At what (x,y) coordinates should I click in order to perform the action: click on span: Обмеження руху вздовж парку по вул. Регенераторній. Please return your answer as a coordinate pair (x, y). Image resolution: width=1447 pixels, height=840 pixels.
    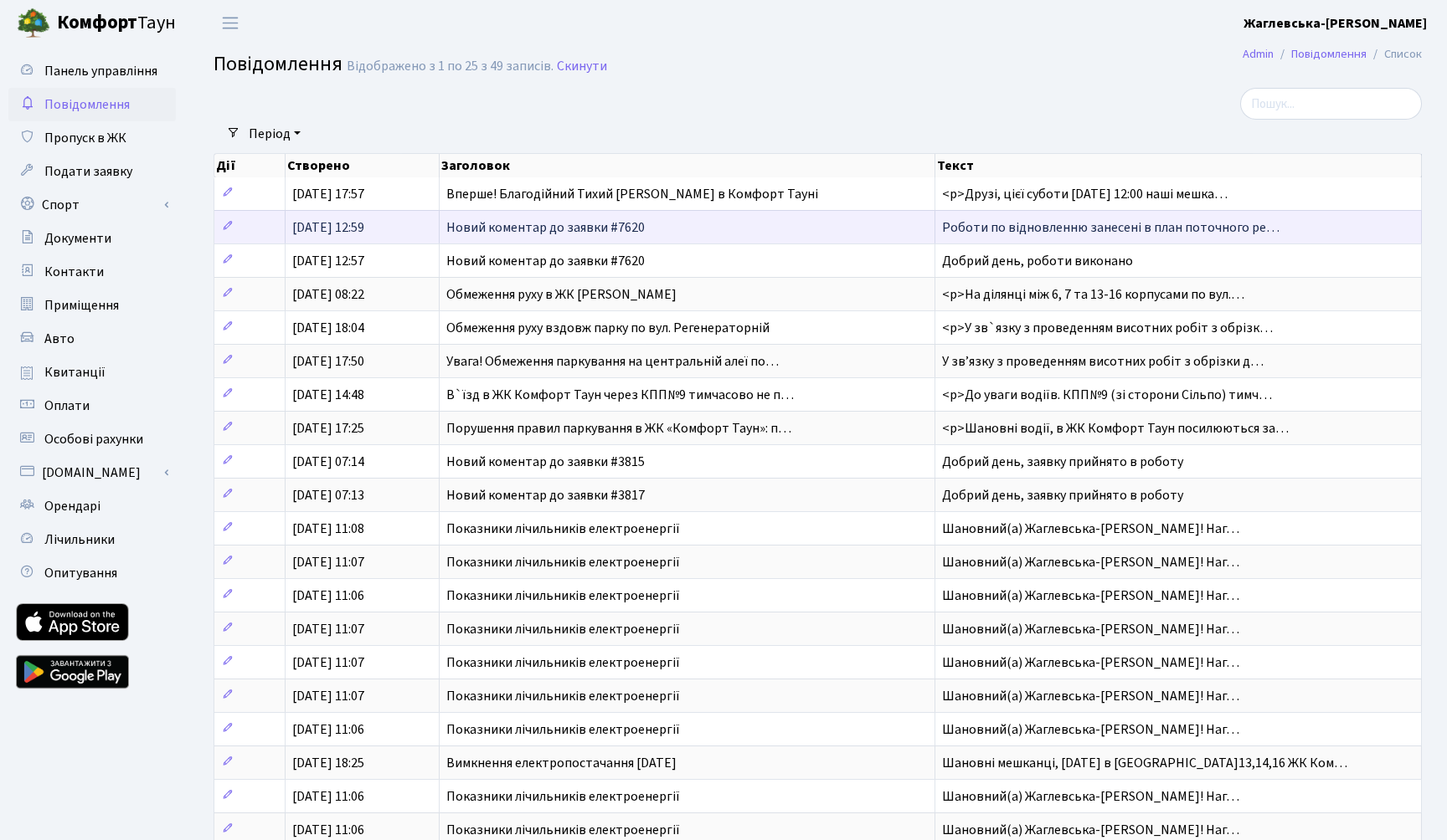
    Looking at the image, I should click on (608, 328).